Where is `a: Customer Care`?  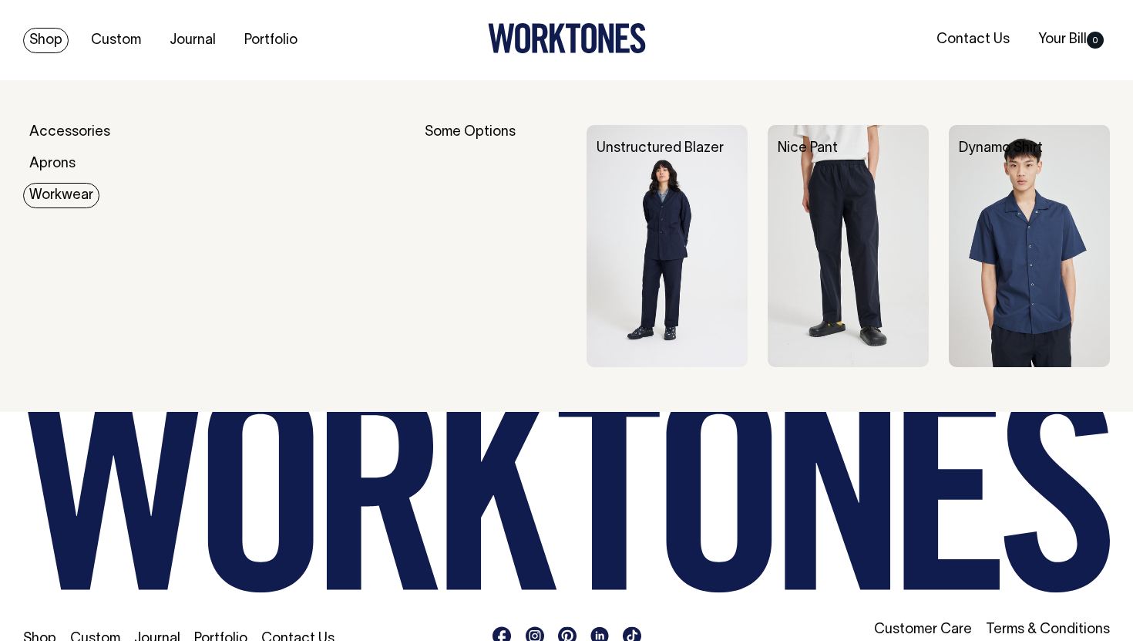 a: Customer Care is located at coordinates (923, 629).